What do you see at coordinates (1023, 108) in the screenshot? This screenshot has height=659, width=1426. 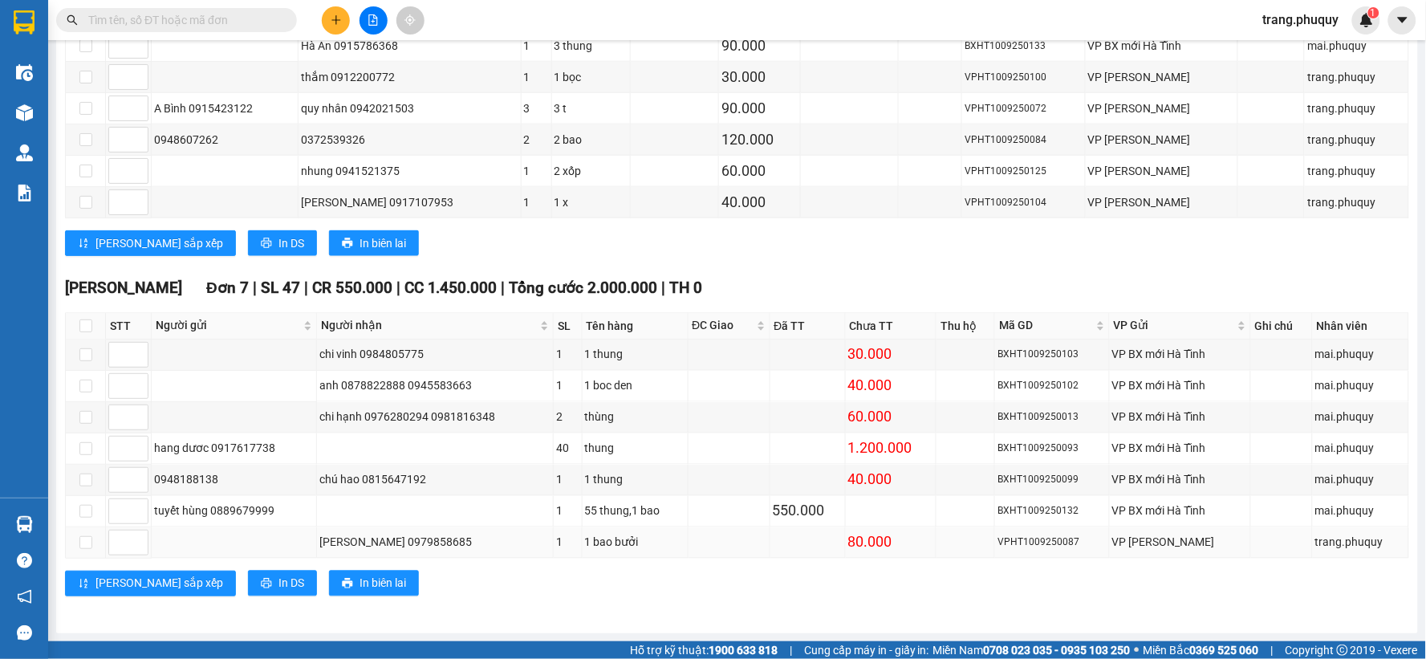 I see `div: VPHT1009250072` at bounding box center [1023, 108].